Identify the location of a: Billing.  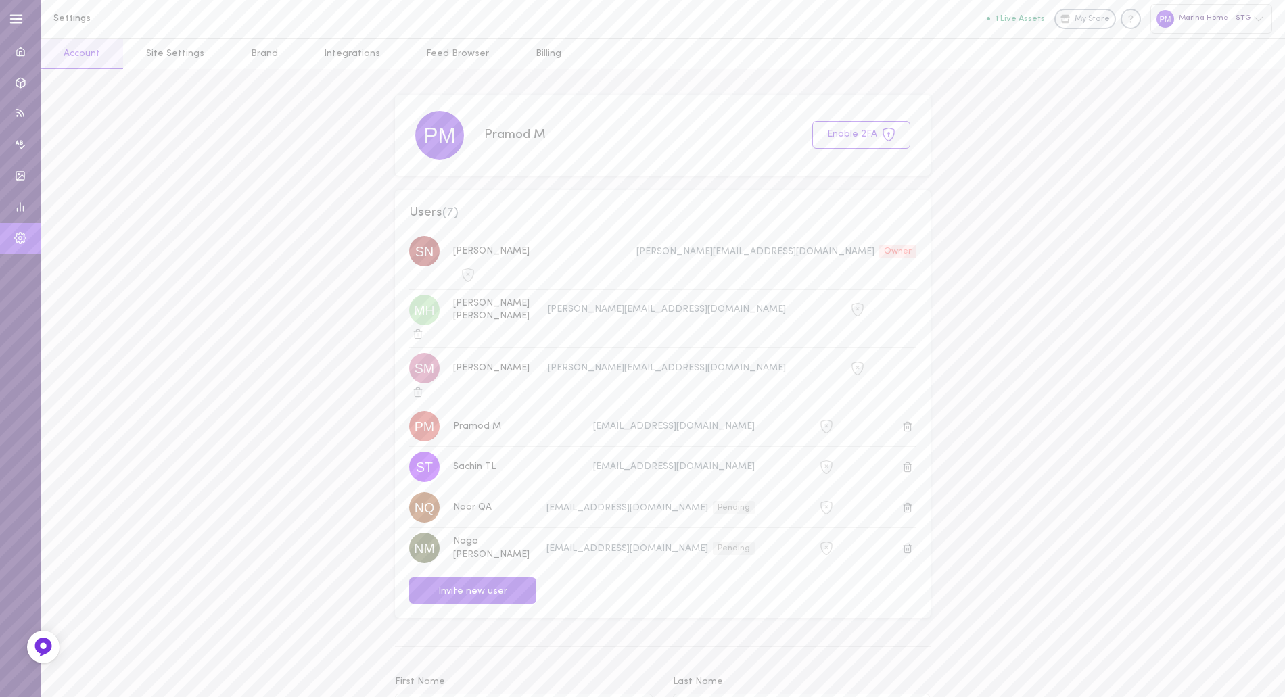
(548, 53).